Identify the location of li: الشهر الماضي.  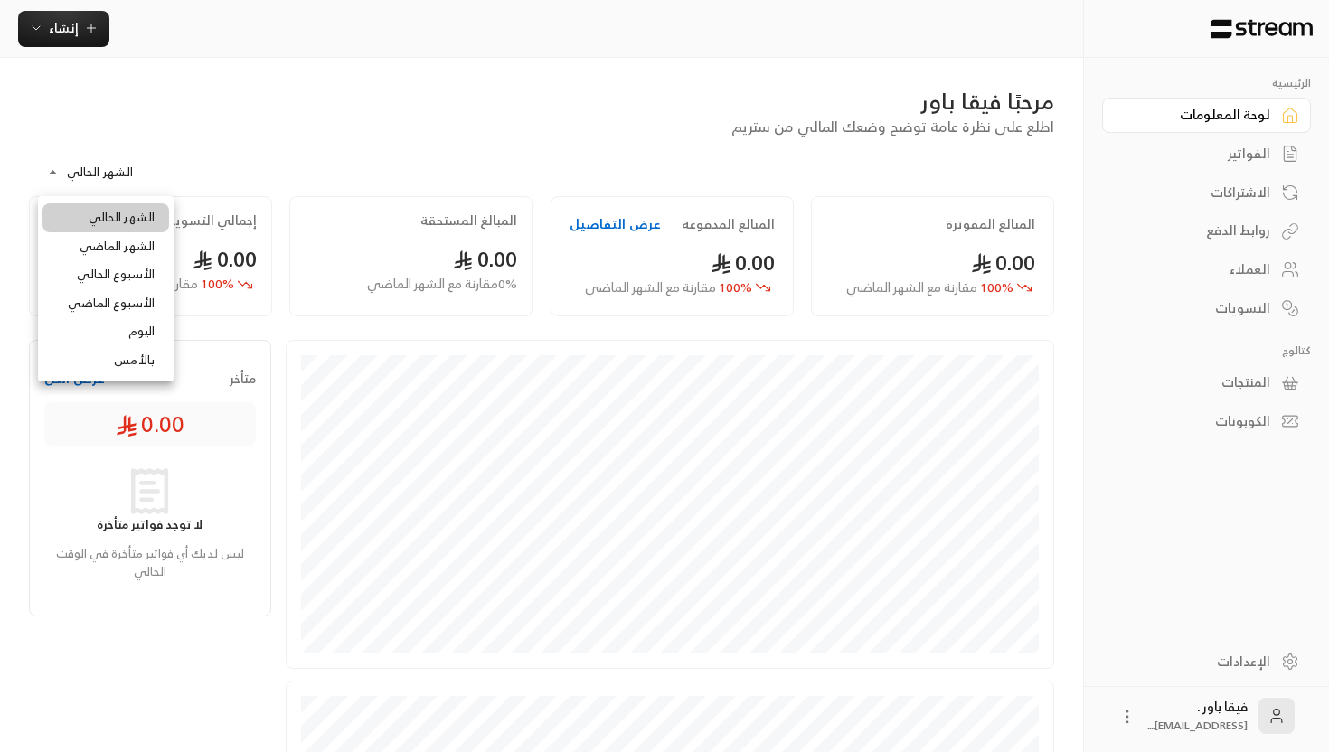
(106, 247).